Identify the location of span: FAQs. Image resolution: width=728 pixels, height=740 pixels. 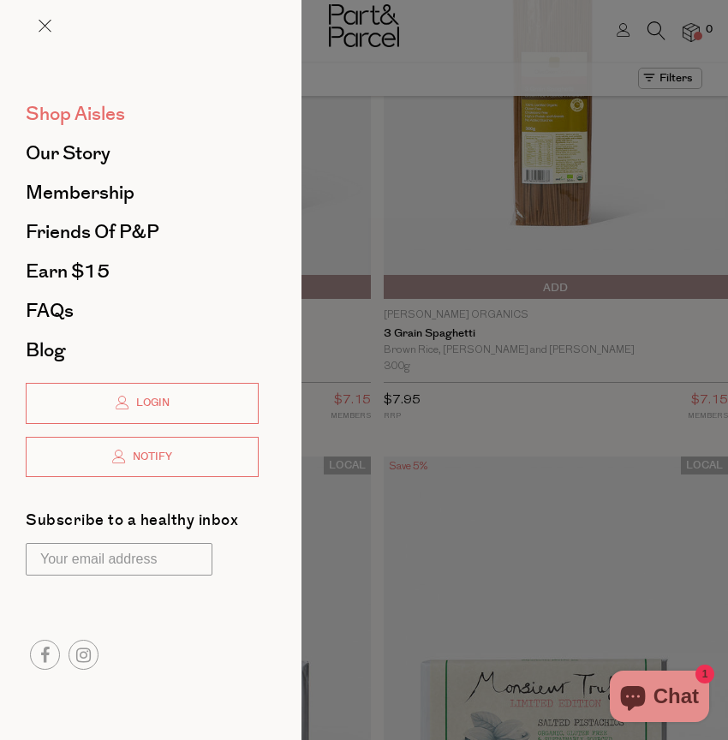
(50, 311).